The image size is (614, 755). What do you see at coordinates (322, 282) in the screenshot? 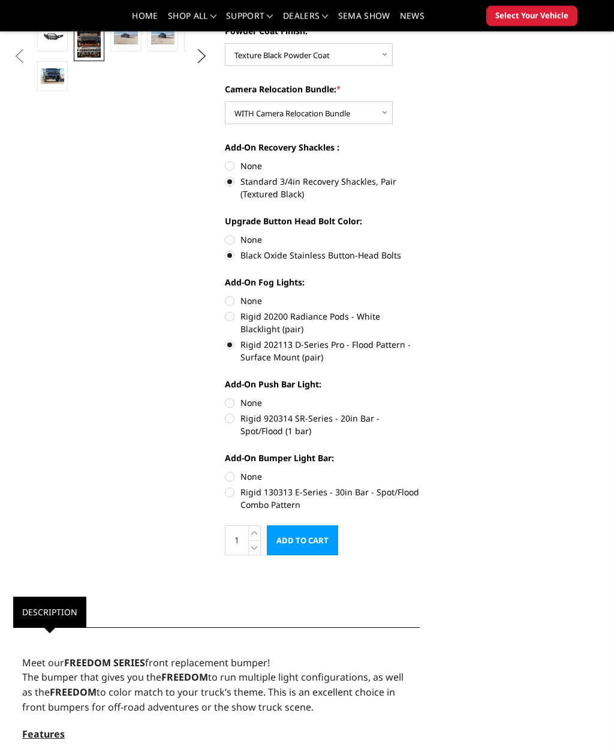
I see `label: Add-On Fog Lights:` at bounding box center [322, 282].